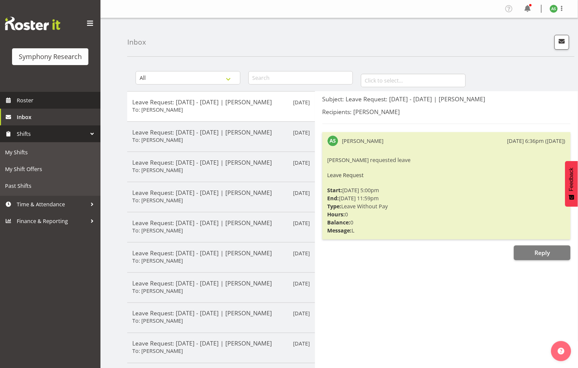 Image resolution: width=578 pixels, height=368 pixels. I want to click on span: Time & Attendance, so click(52, 204).